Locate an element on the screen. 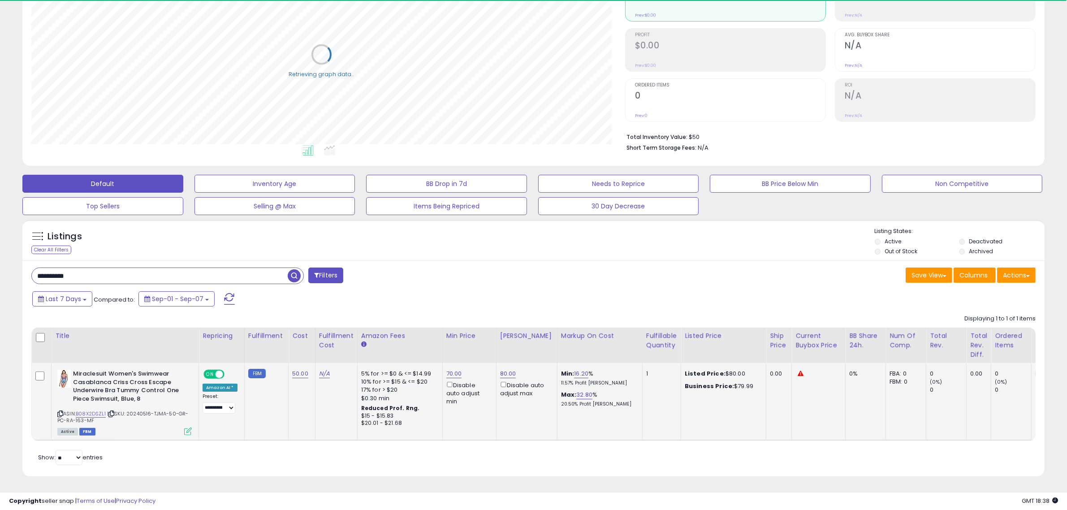  b: Max: is located at coordinates (569, 394).